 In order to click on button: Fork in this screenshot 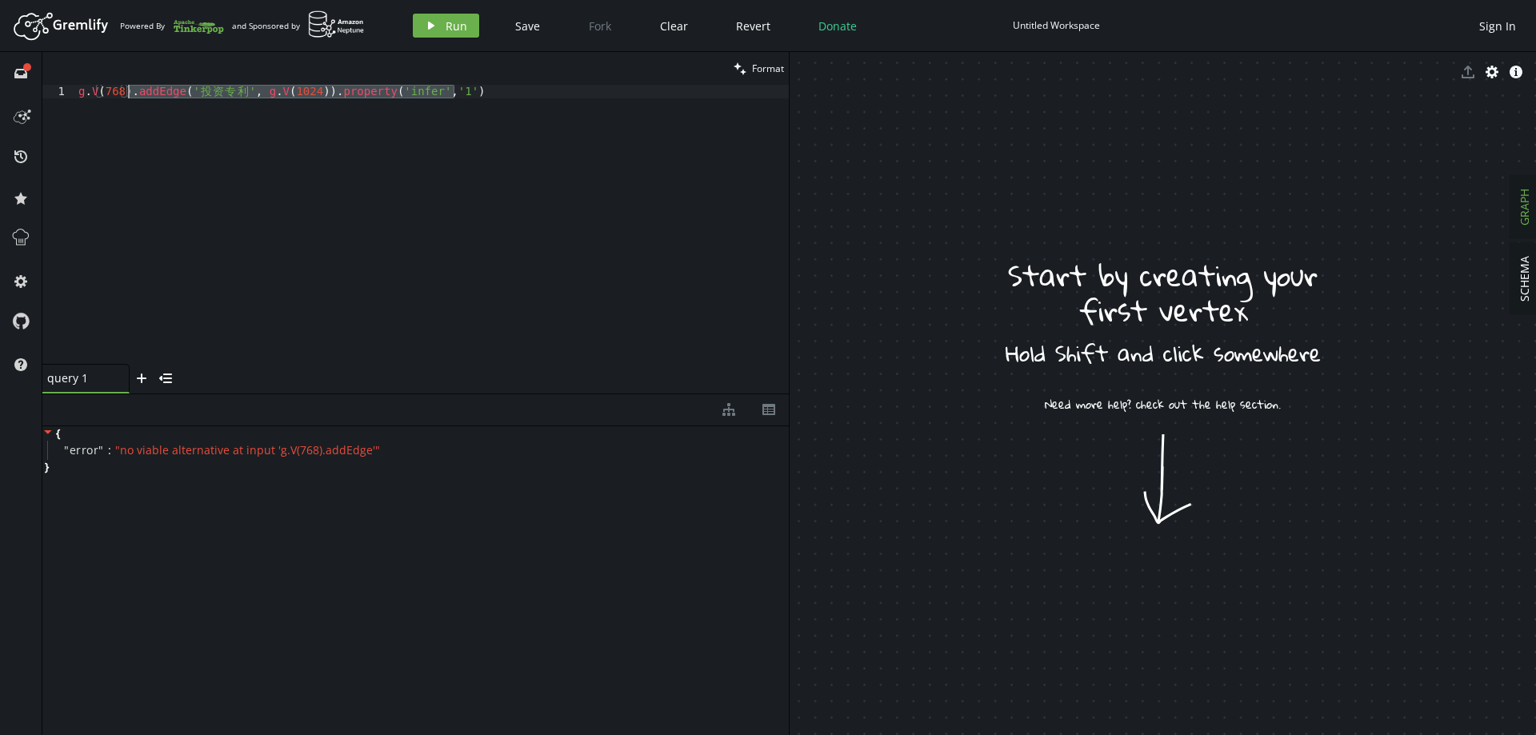, I will do `click(600, 26)`.